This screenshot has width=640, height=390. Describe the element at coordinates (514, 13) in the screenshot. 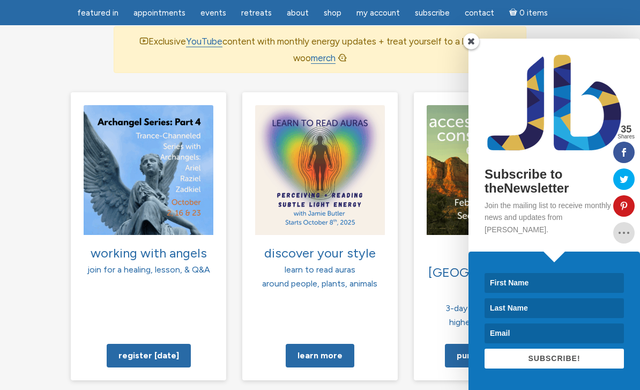

I see `i: Cart` at that location.